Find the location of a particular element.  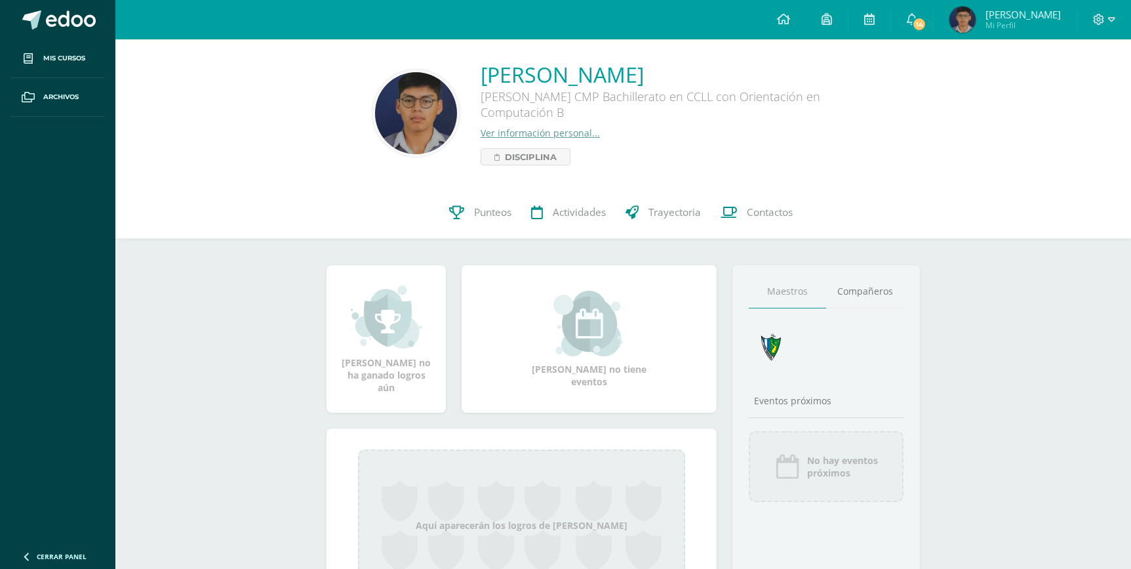

span: Punteos is located at coordinates (493, 212).